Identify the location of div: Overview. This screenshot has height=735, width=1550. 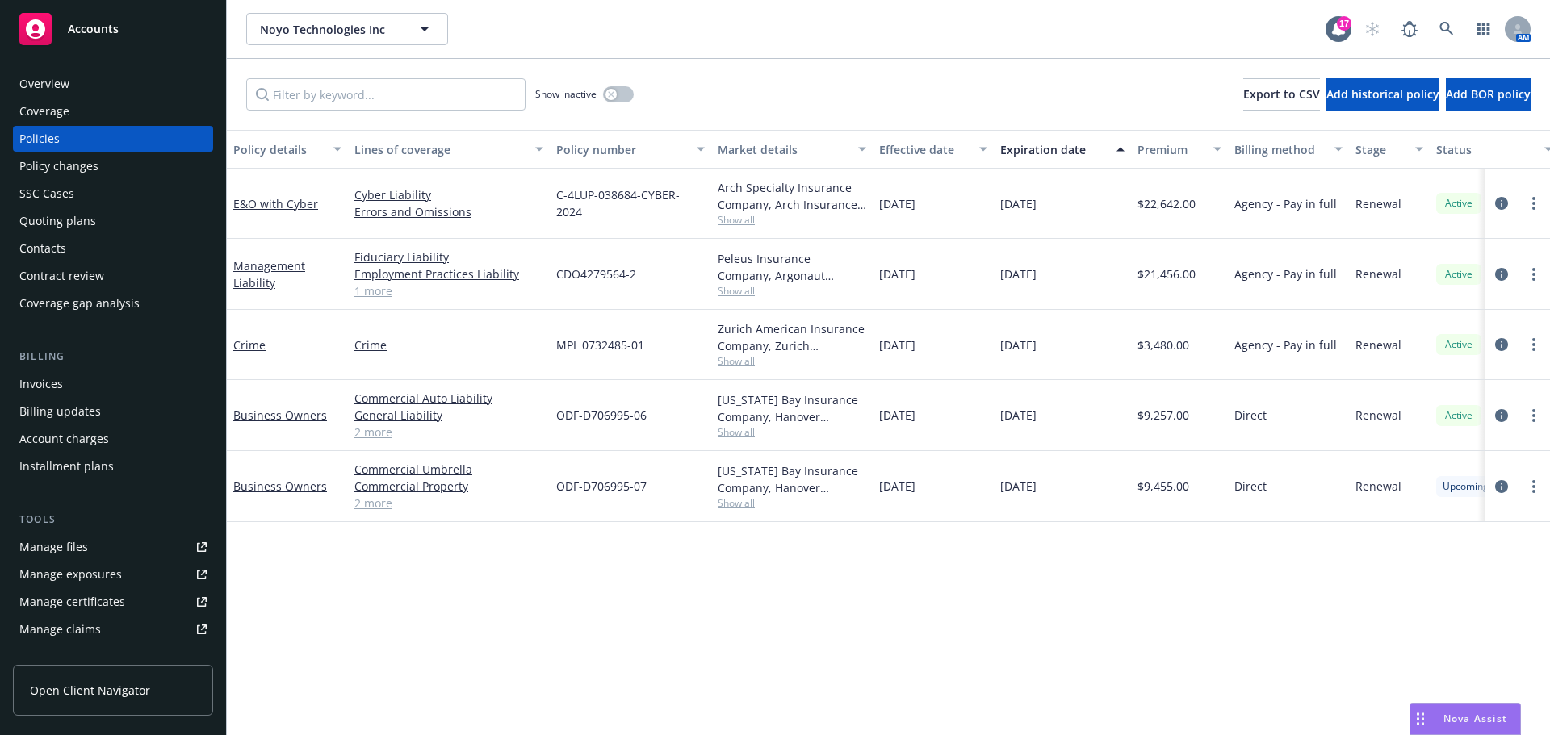
(44, 84).